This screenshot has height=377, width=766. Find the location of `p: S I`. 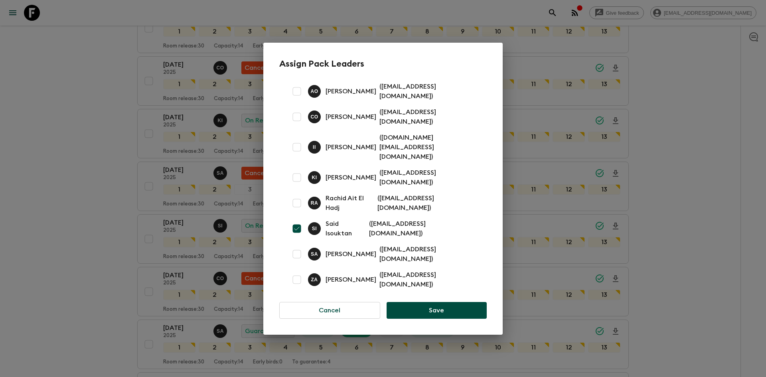

p: S I is located at coordinates (314, 228).